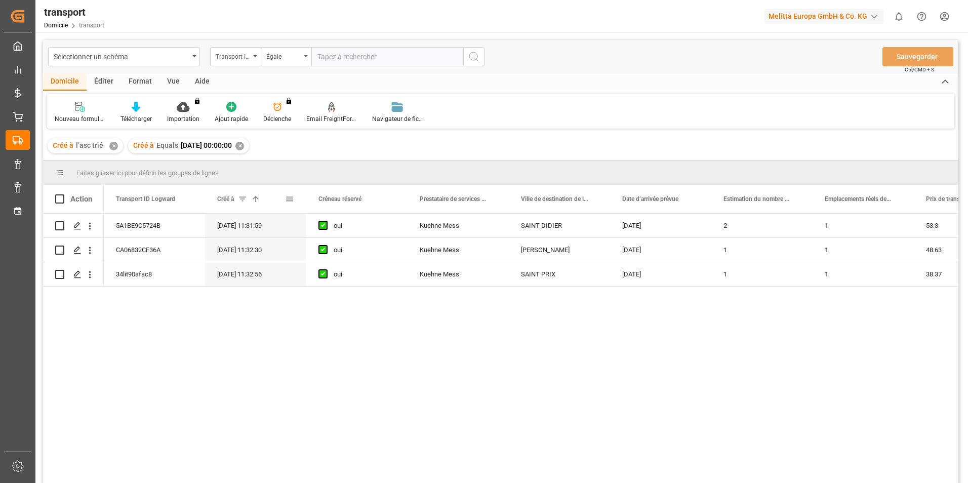 The width and height of the screenshot is (968, 483). I want to click on div: CA06832CF36A, so click(154, 249).